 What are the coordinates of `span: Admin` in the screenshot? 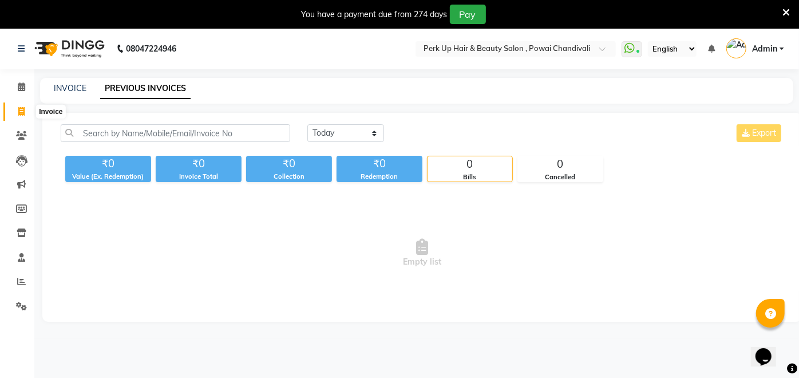 It's located at (765, 49).